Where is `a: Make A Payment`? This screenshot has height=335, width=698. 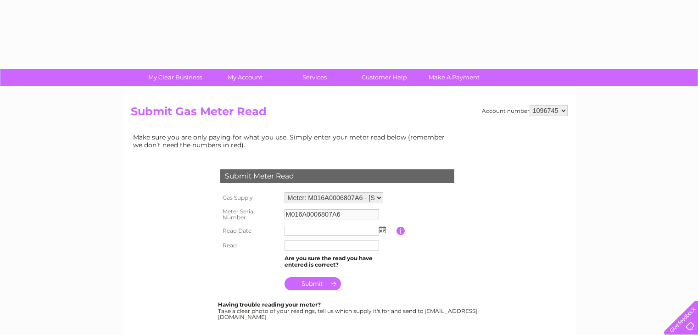
a: Make A Payment is located at coordinates (454, 77).